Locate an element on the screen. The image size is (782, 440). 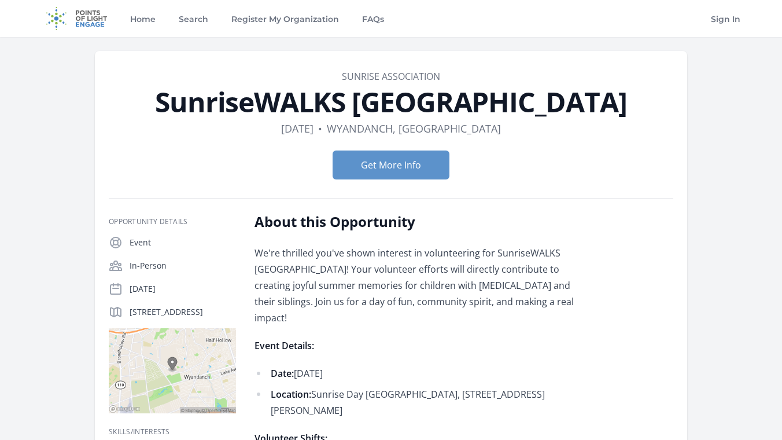
h2: About this Opportunity is located at coordinates (424, 222).